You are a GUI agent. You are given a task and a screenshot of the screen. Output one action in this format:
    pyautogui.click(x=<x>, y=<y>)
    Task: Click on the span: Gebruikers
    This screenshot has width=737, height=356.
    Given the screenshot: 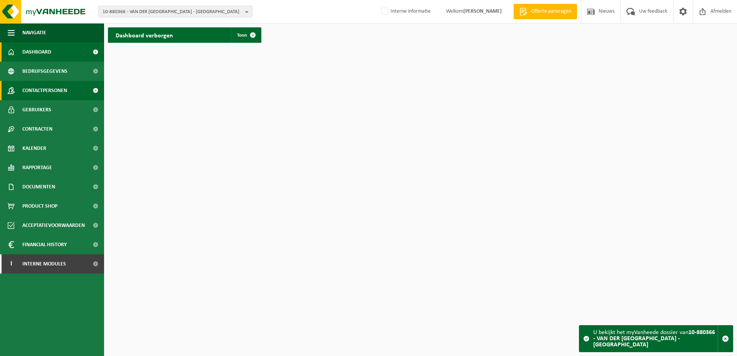 What is the action you would take?
    pyautogui.click(x=37, y=110)
    